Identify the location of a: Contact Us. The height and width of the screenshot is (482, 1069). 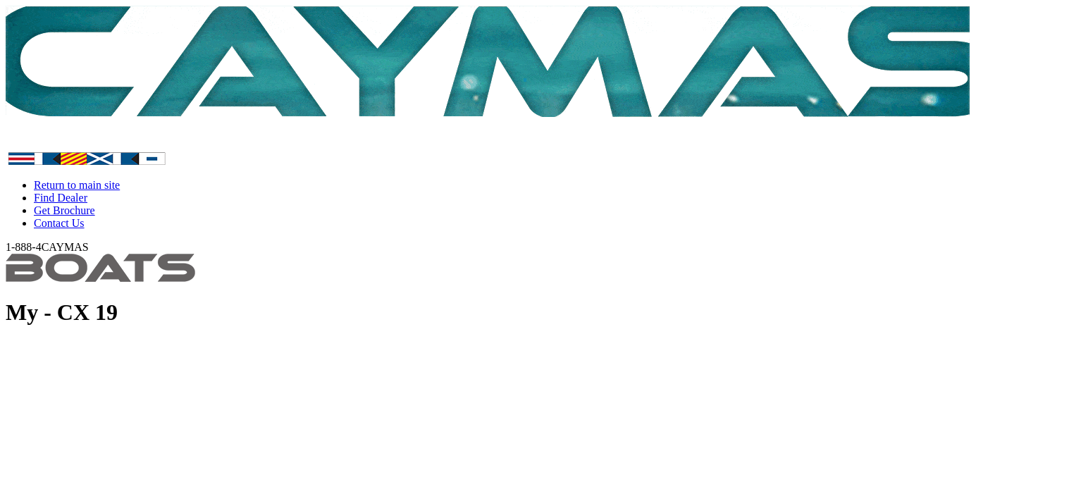
(59, 223).